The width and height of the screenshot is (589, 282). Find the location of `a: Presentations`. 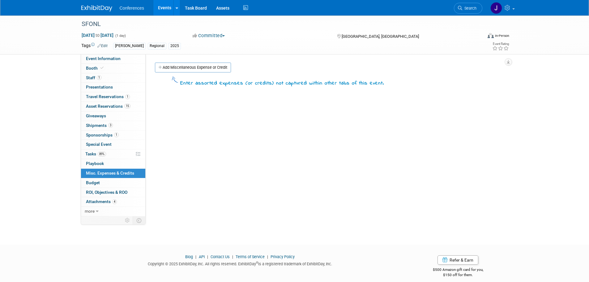

a: Presentations is located at coordinates (113, 87).